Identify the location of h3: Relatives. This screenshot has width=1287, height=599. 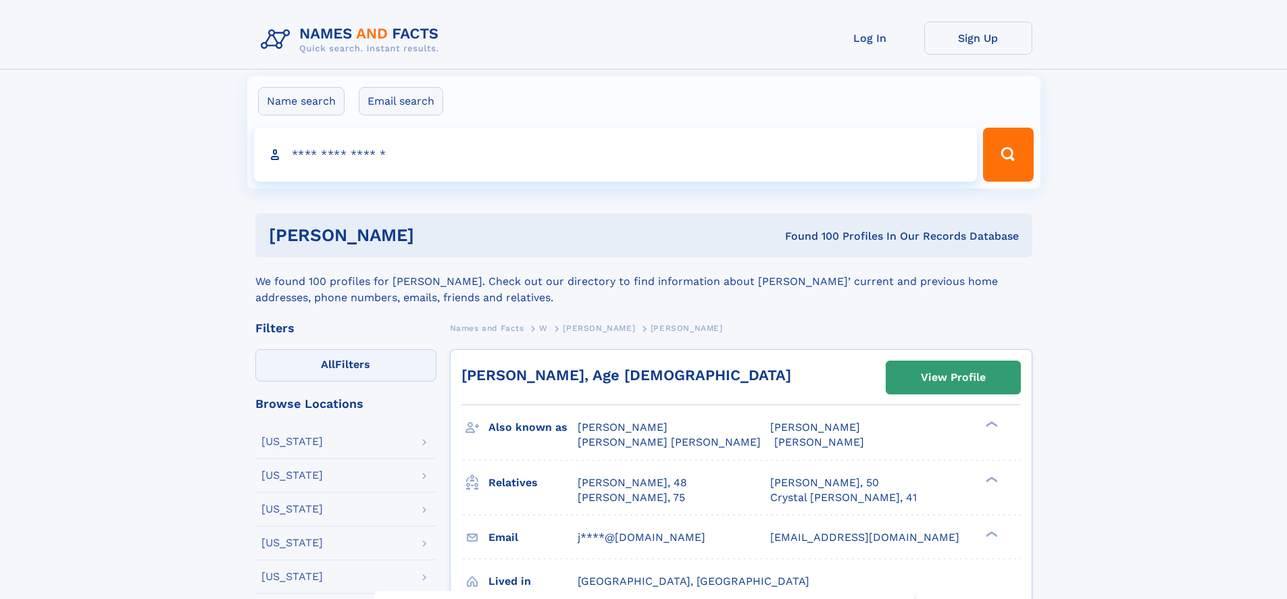
(533, 483).